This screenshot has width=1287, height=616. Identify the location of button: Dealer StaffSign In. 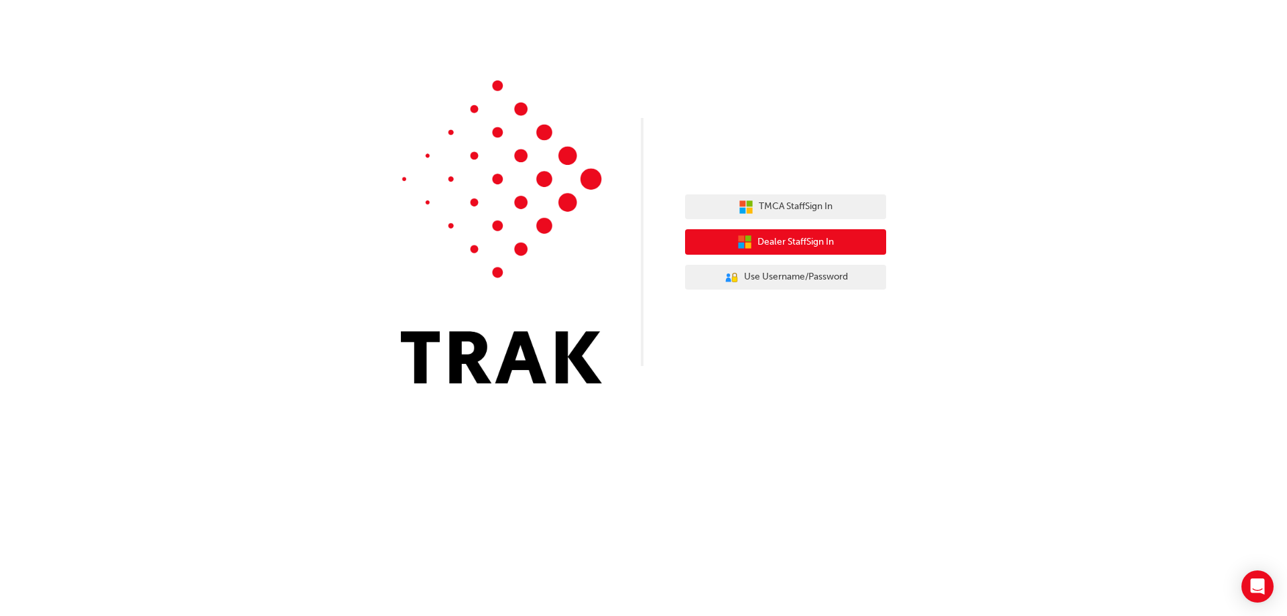
(786, 242).